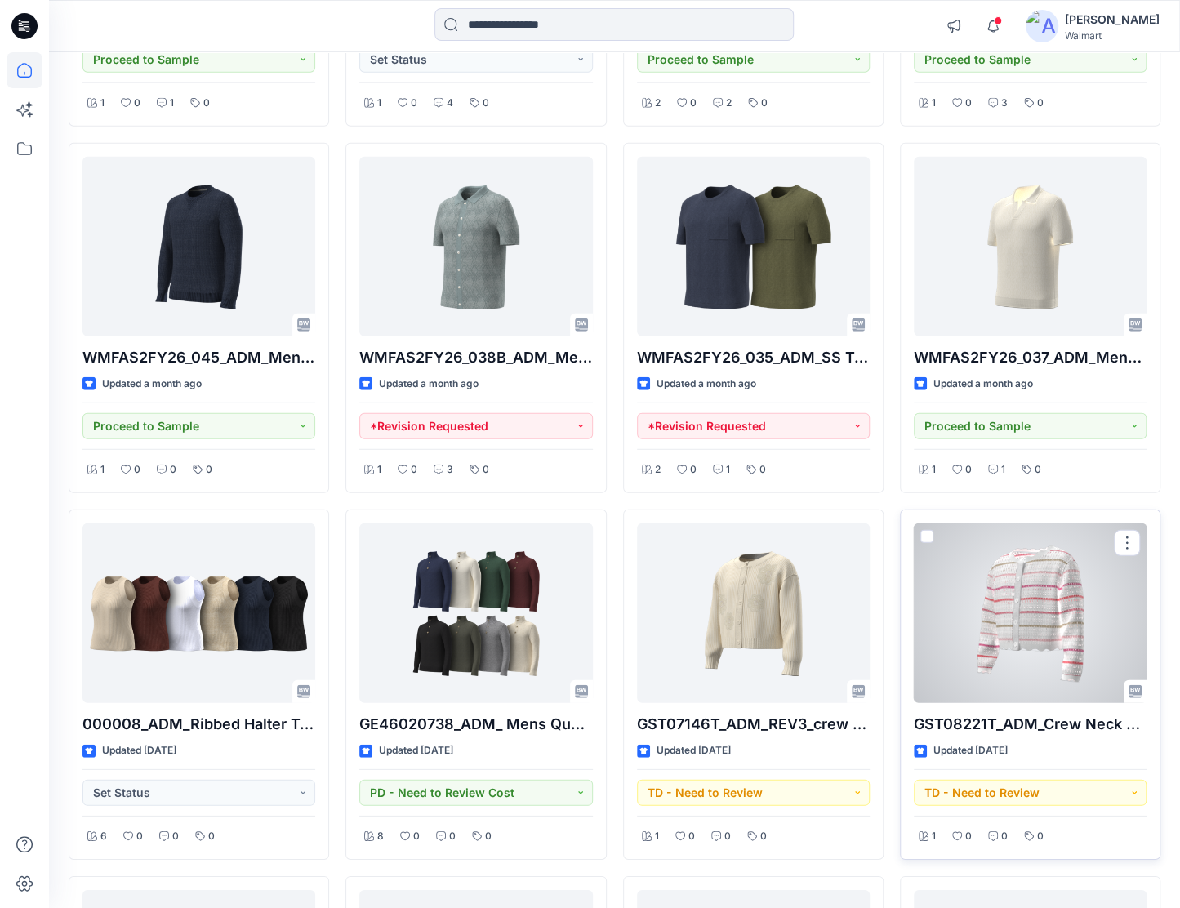 The image size is (1180, 908). I want to click on p: WMFAS2FY26_037_ADM_Mens Diamond Stitch Button down, so click(1029, 358).